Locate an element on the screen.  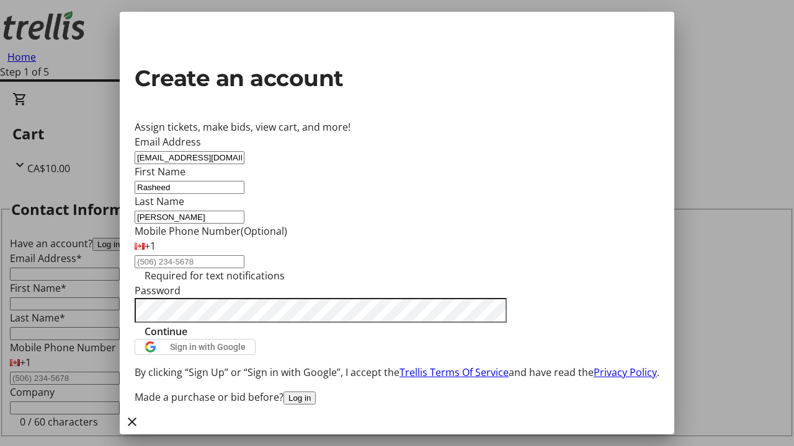
label: Password is located at coordinates (157, 291).